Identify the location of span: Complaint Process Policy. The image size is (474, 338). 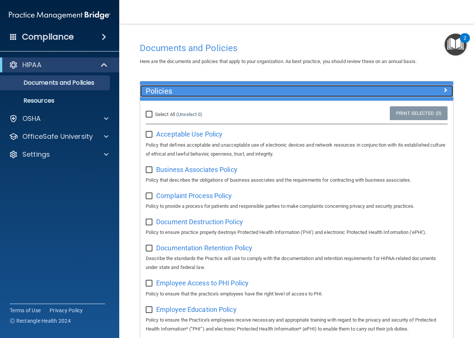
(194, 195).